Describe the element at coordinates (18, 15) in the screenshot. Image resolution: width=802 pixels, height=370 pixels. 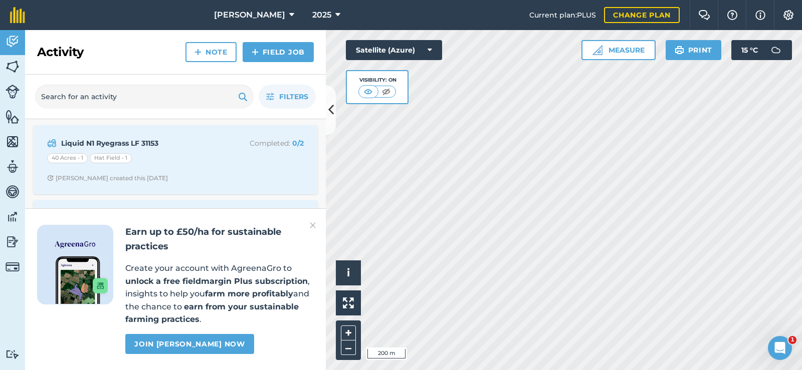
I see `img: fieldmargin Logo` at that location.